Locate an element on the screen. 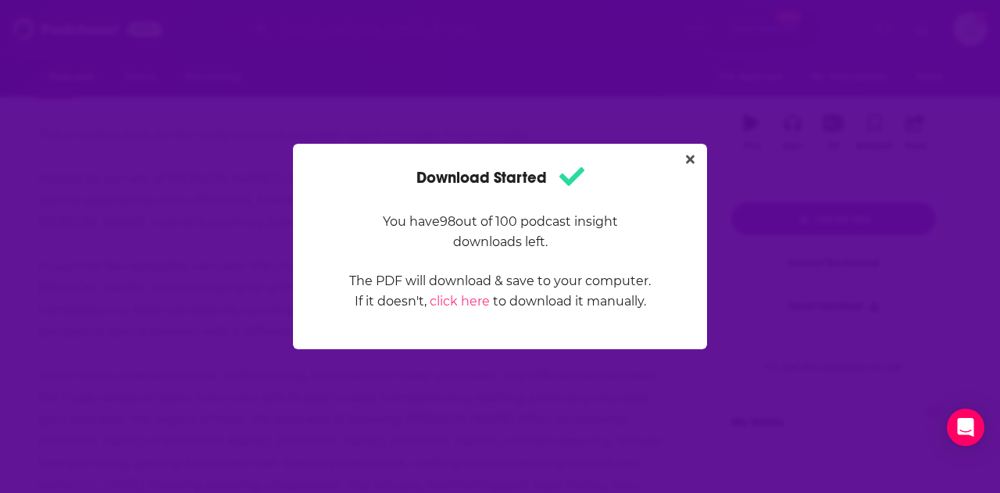 Image resolution: width=1000 pixels, height=493 pixels. p: The PDF will download & save to your computer. If it doesn't, to download it manually. is located at coordinates (500, 292).